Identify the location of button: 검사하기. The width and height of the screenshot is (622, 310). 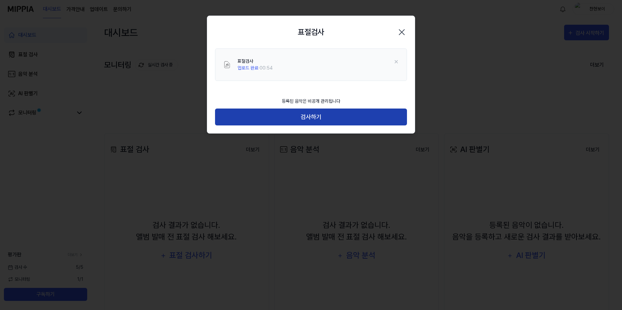
(311, 117).